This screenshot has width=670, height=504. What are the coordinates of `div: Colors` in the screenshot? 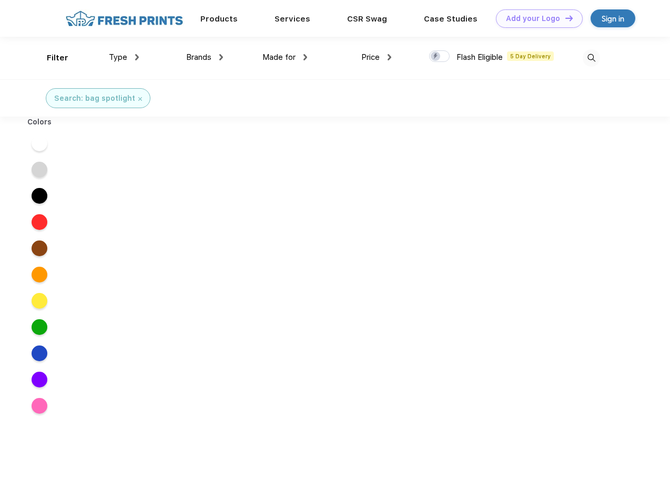 It's located at (39, 122).